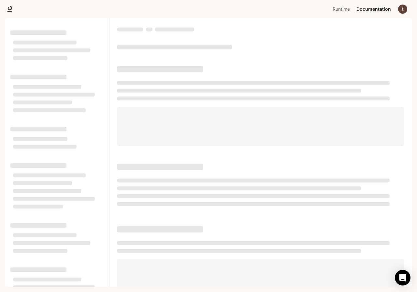 Image resolution: width=417 pixels, height=292 pixels. What do you see at coordinates (402, 9) in the screenshot?
I see `button: User avatar` at bounding box center [402, 9].